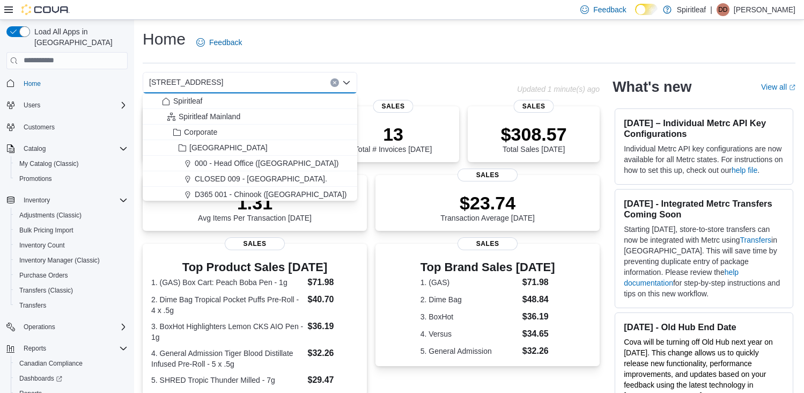 The image size is (804, 393). What do you see at coordinates (333, 282) in the screenshot?
I see `dd: $71.98` at bounding box center [333, 282].